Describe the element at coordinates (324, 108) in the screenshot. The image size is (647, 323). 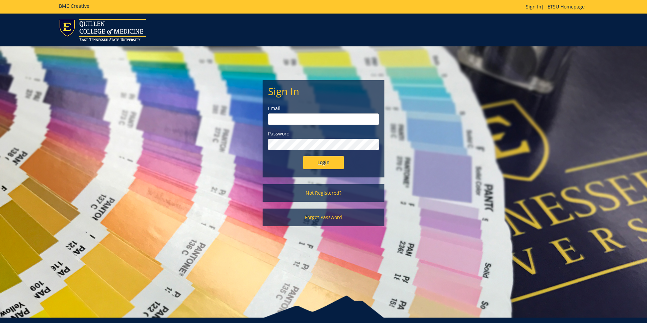
I see `label: Email` at that location.